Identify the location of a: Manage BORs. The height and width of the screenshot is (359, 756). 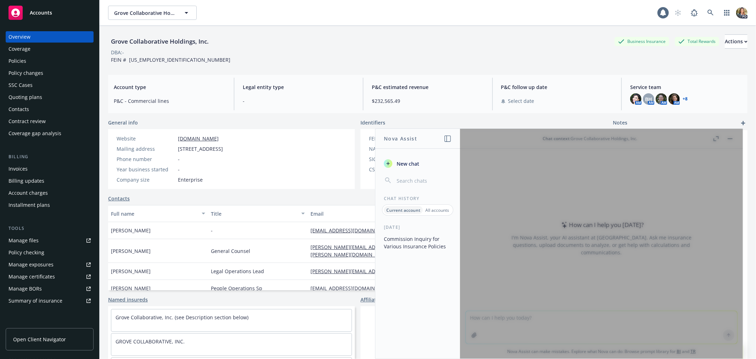
(50, 288).